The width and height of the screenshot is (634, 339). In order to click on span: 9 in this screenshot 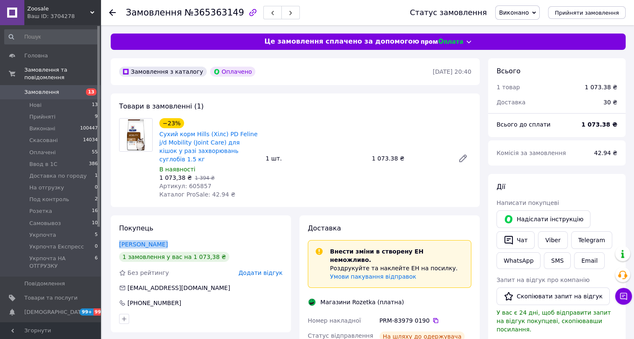, I will do `click(96, 117)`.